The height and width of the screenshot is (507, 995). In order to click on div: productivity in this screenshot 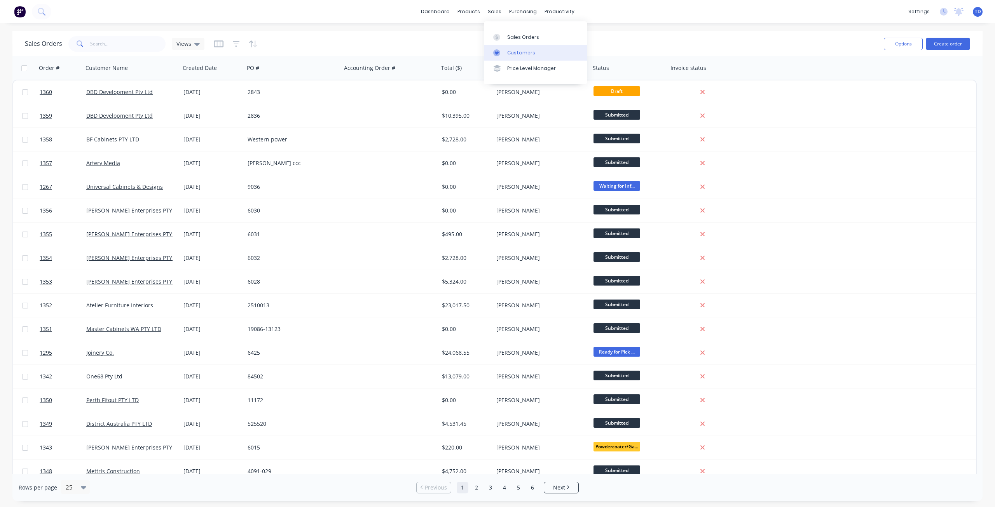, I will do `click(559, 12)`.